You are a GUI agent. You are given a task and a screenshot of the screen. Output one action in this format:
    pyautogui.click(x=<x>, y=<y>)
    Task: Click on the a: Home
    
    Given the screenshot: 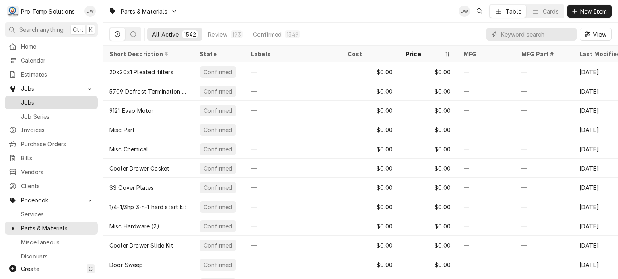 What is the action you would take?
    pyautogui.click(x=51, y=46)
    